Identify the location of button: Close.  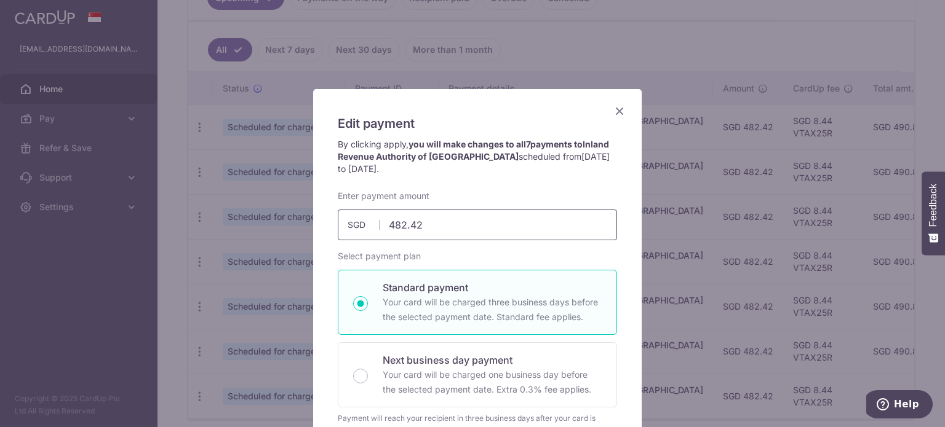
(619, 111).